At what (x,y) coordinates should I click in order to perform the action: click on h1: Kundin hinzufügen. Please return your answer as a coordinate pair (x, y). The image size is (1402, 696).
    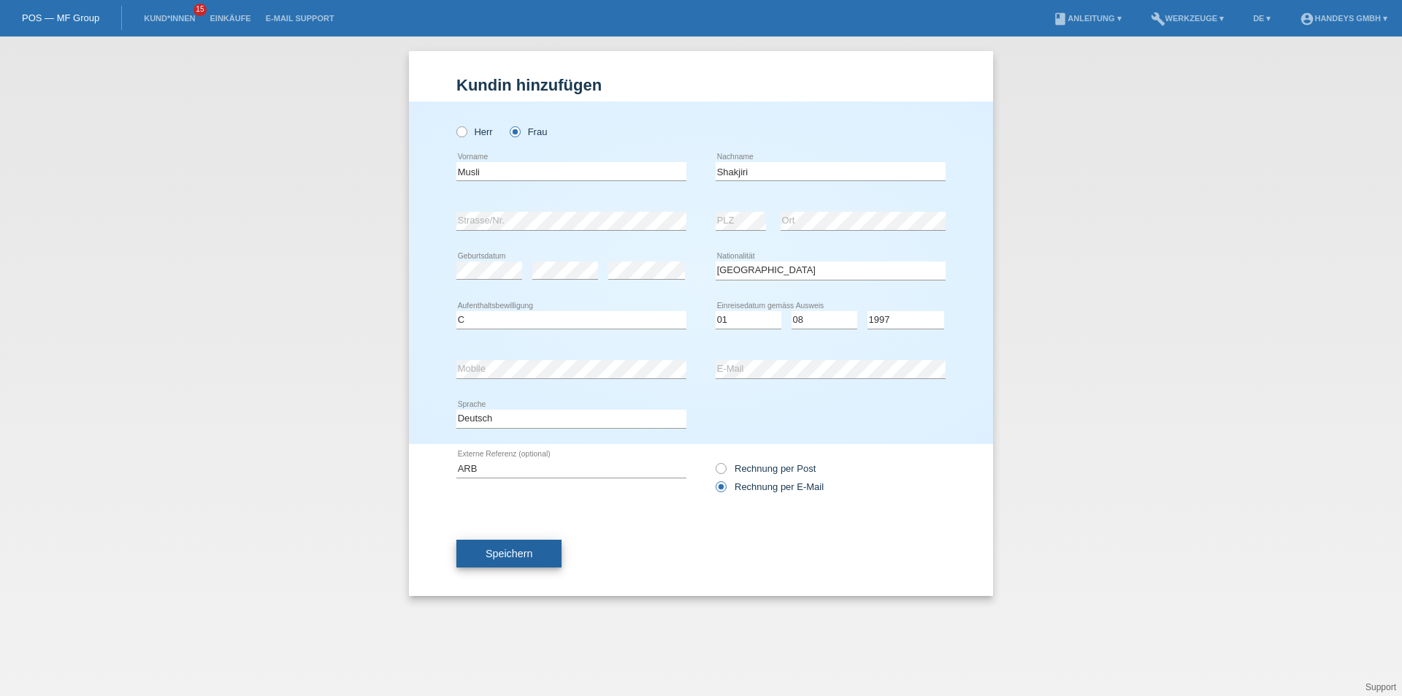
    Looking at the image, I should click on (701, 85).